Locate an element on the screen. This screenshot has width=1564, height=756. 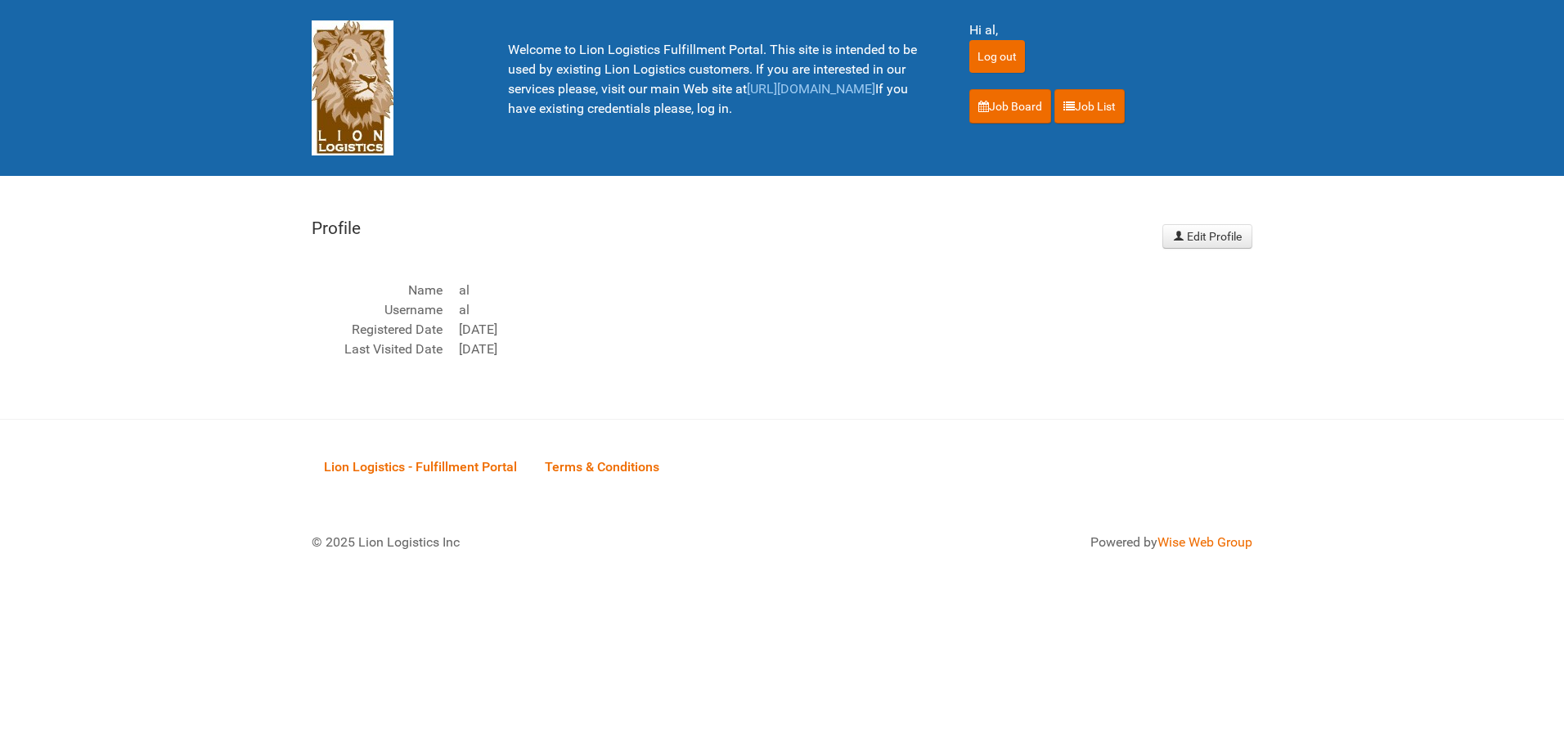
dt: Last Visited Date is located at coordinates (377, 349).